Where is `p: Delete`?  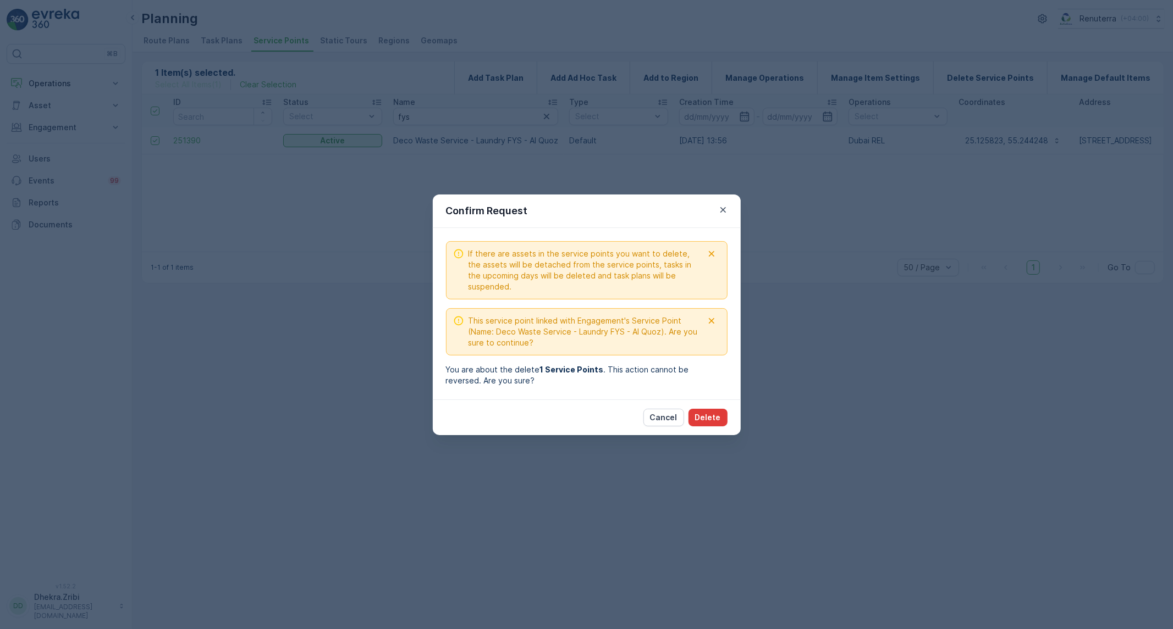
p: Delete is located at coordinates (708, 418).